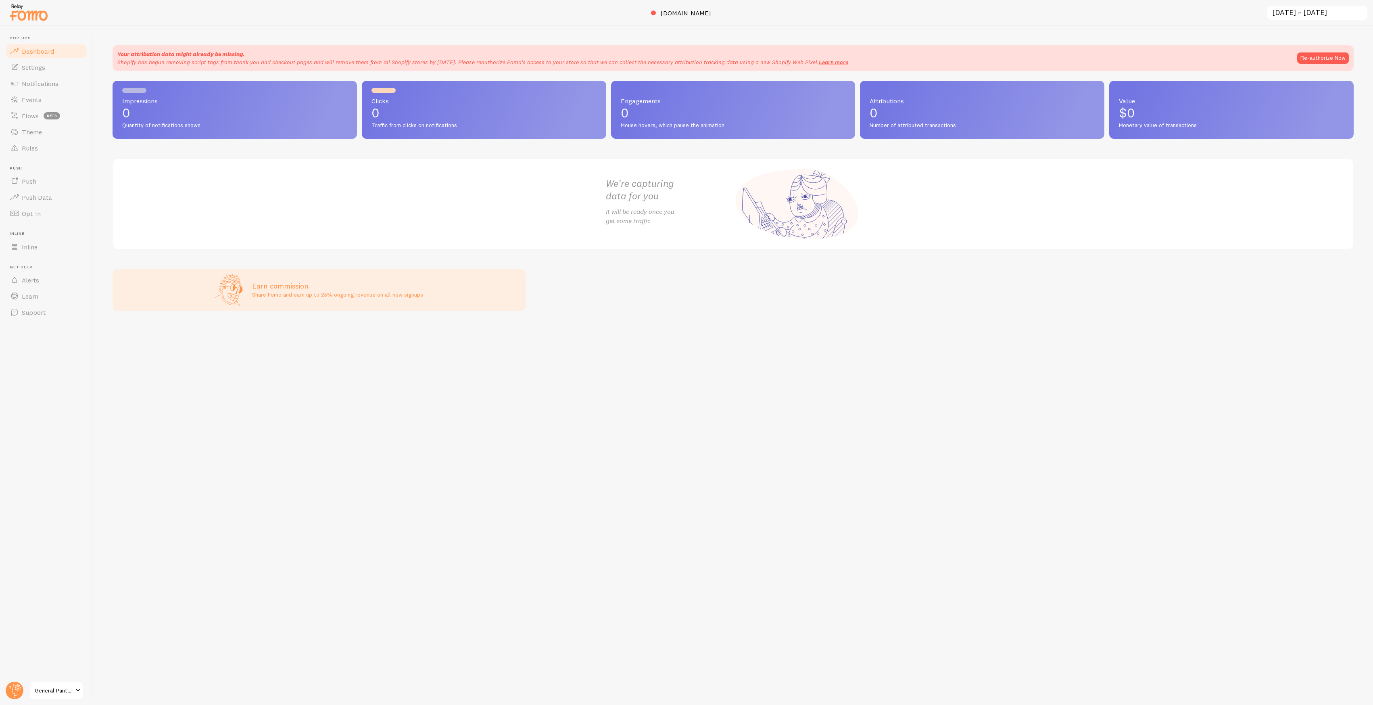  I want to click on span: Number of attributed transactions, so click(982, 125).